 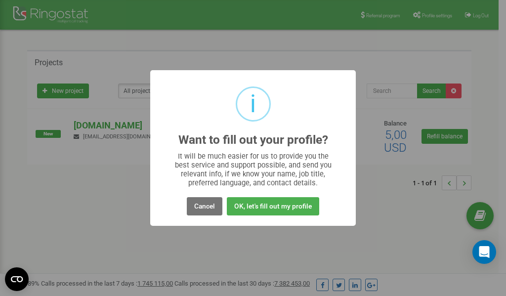 I want to click on div: It will be much easier for us to provide you the best service and support possible, and send you ..., so click(x=253, y=170).